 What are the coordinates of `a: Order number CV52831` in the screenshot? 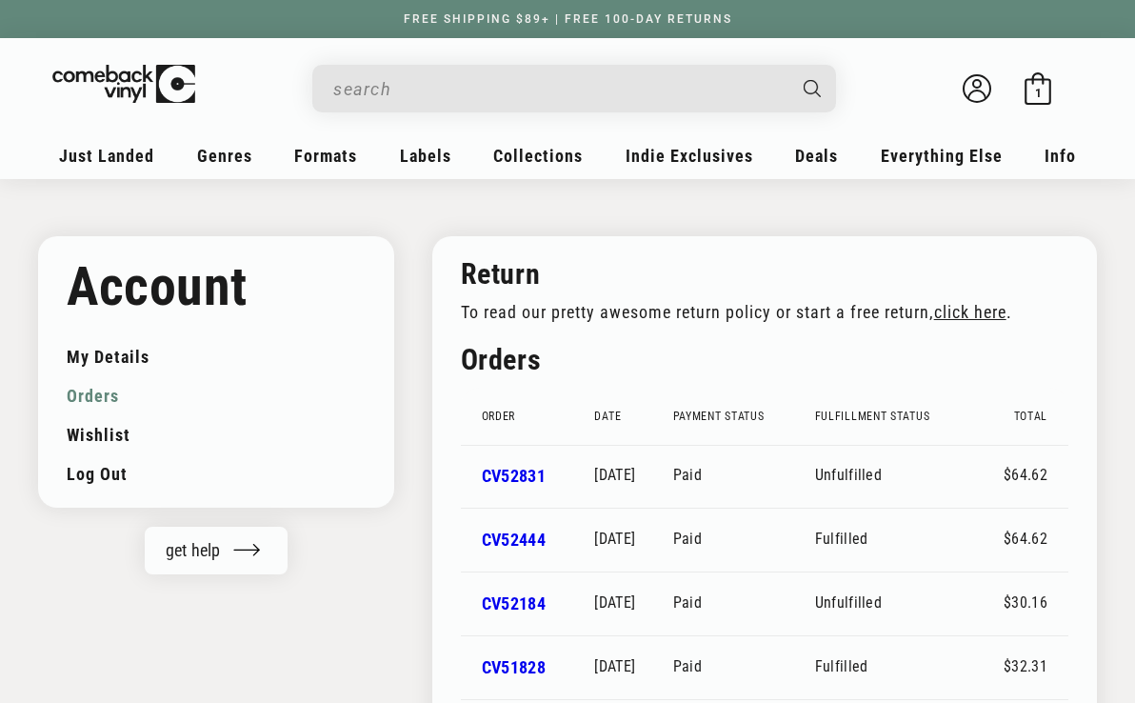 It's located at (513, 475).